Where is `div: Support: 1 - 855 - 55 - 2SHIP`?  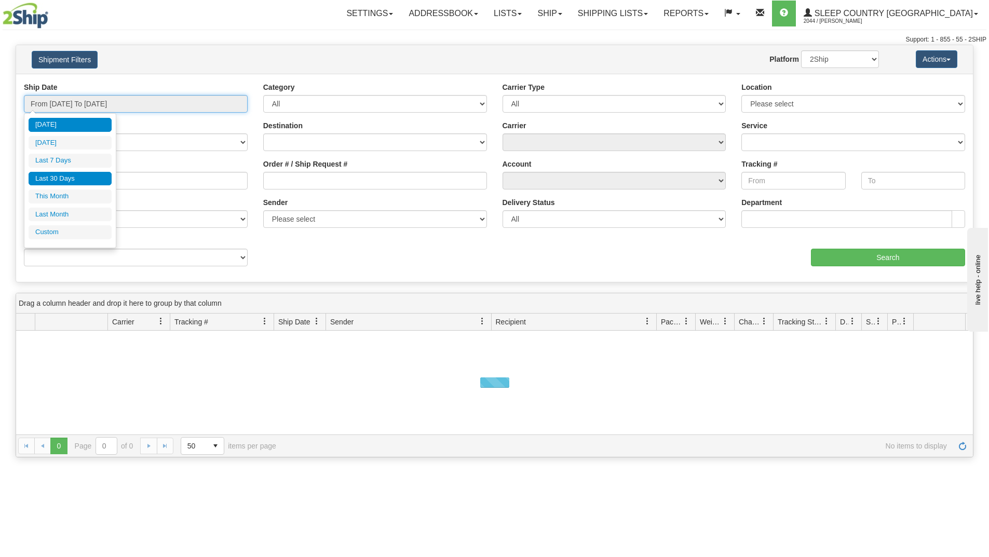 div: Support: 1 - 855 - 55 - 2SHIP is located at coordinates (494, 39).